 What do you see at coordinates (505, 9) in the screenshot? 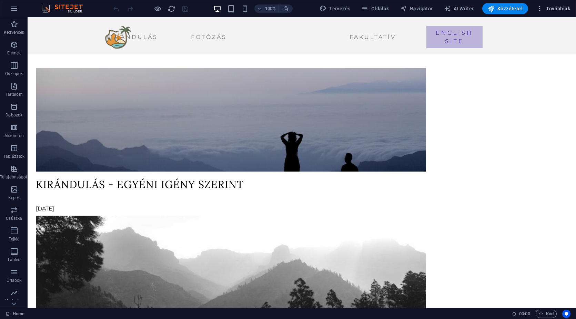
I see `span: Közzététel` at bounding box center [505, 9].